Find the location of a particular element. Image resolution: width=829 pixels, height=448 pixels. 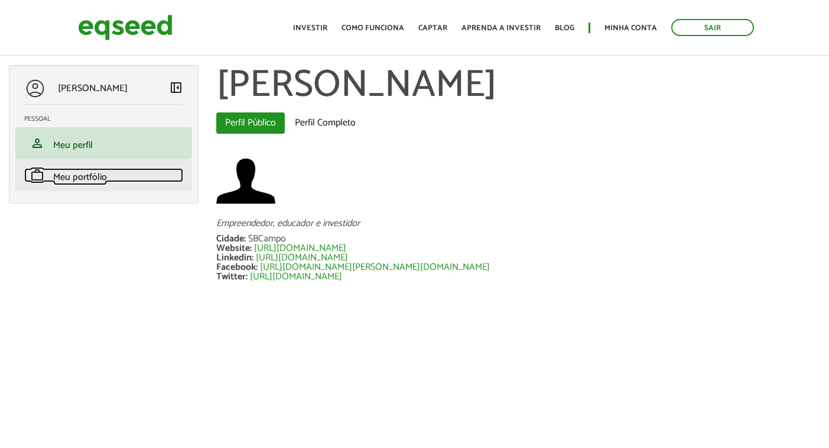

span: Meu perfil is located at coordinates (73, 145).